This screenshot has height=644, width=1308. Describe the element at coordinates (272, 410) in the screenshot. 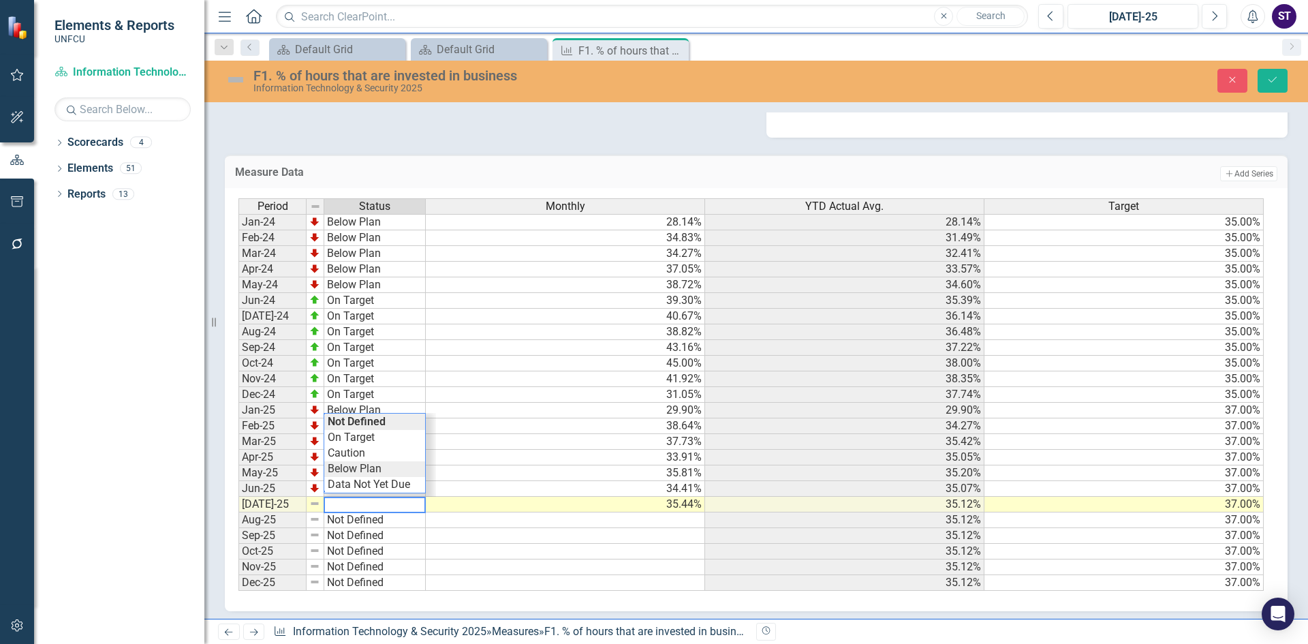

I see `td: Jan-25` at that location.